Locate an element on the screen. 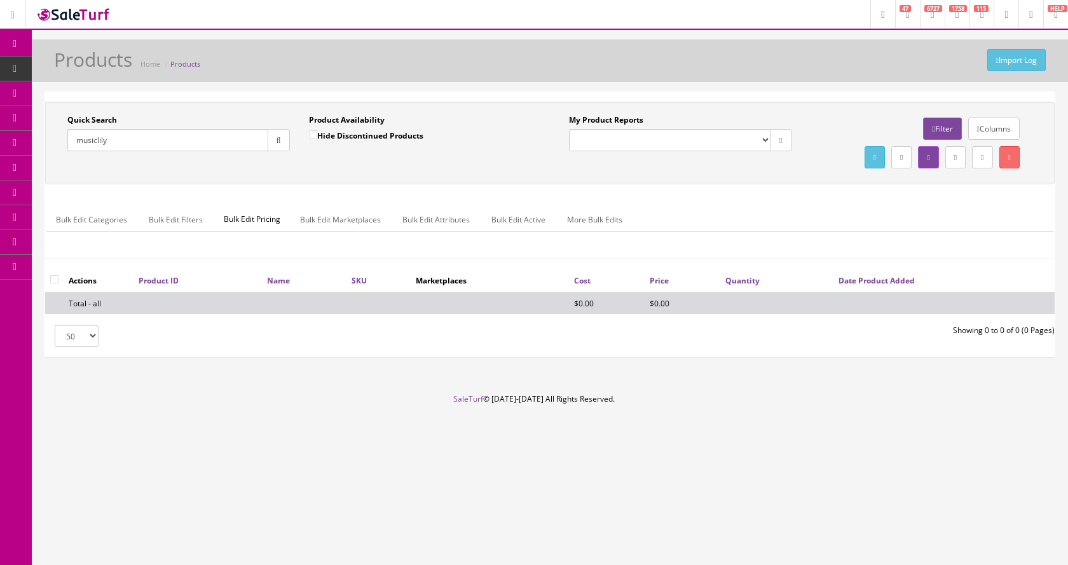 The height and width of the screenshot is (565, 1068). img: SaleTurf is located at coordinates (74, 14).